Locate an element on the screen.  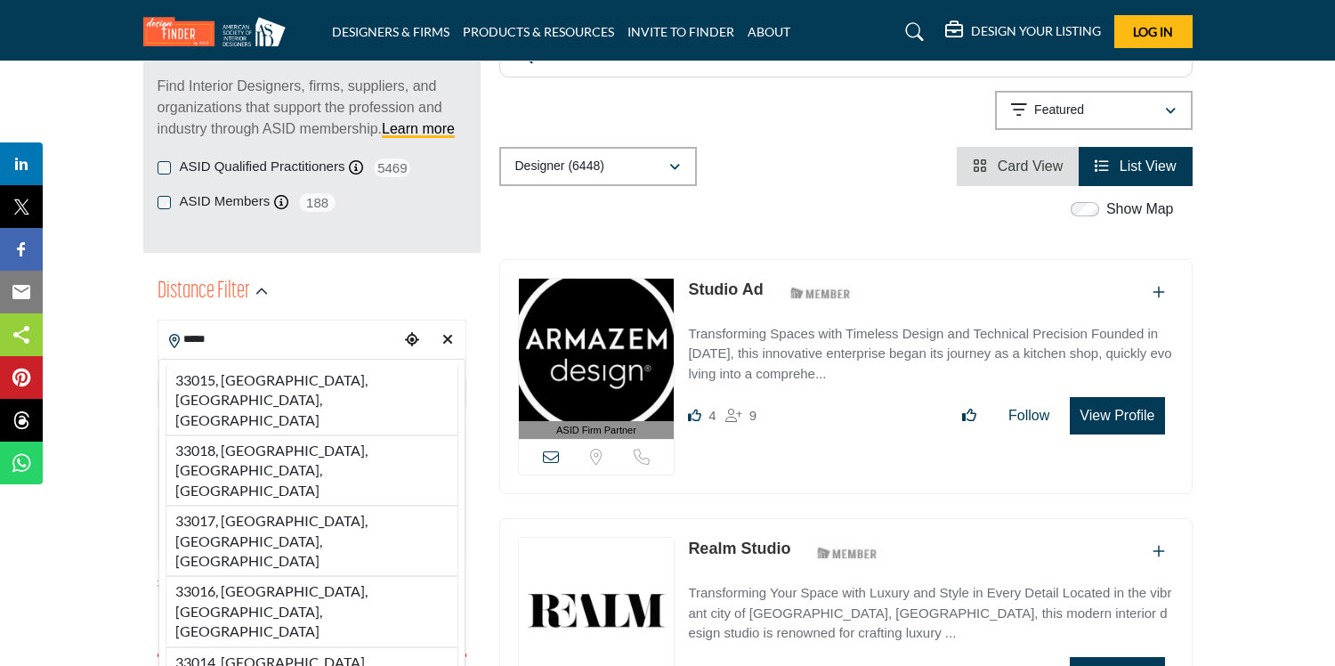
span: 188 is located at coordinates (317, 202).